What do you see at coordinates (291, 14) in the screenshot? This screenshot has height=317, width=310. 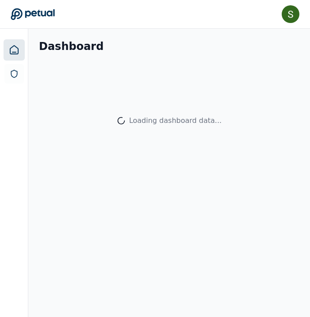 I see `img: Samuel Tan` at bounding box center [291, 14].